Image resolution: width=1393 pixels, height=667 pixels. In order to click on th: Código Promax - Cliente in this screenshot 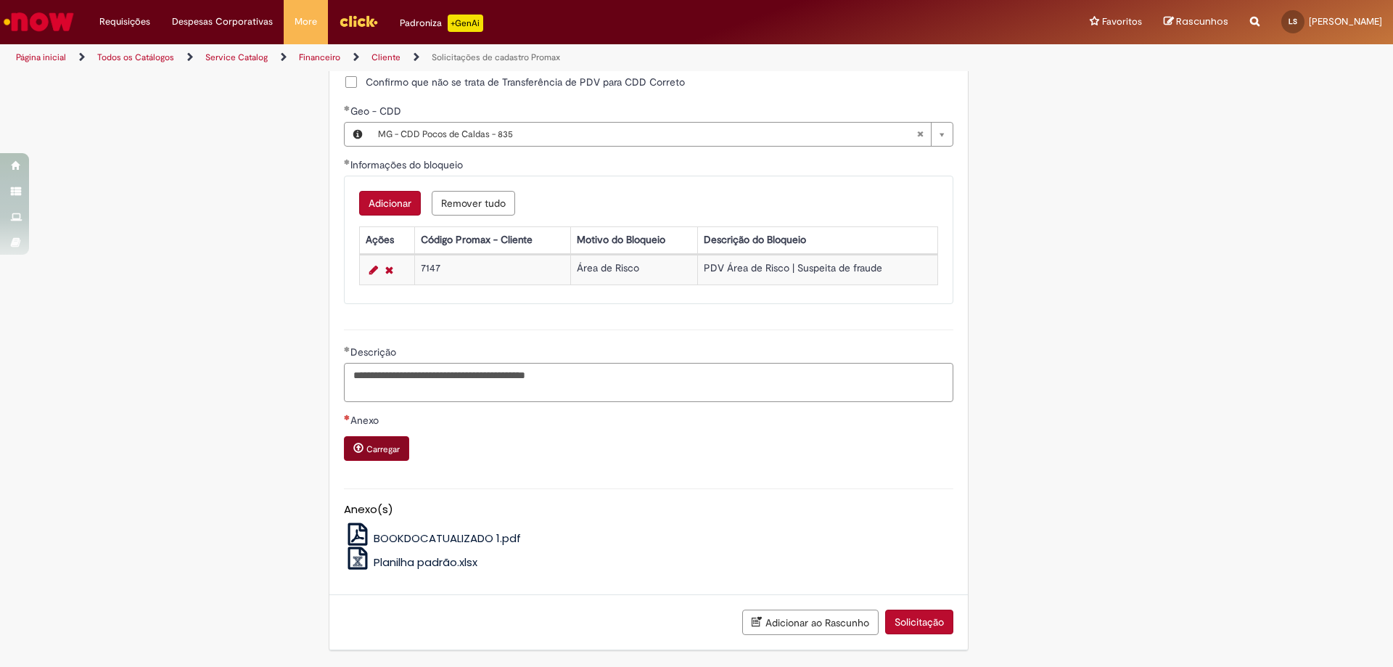, I will do `click(492, 239)`.